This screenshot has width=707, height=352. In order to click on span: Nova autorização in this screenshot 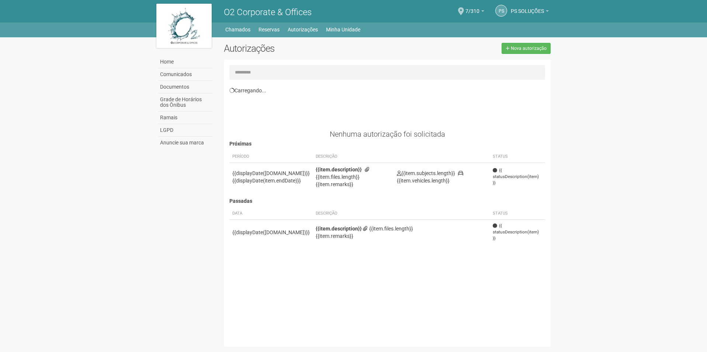, I will do `click(529, 48)`.